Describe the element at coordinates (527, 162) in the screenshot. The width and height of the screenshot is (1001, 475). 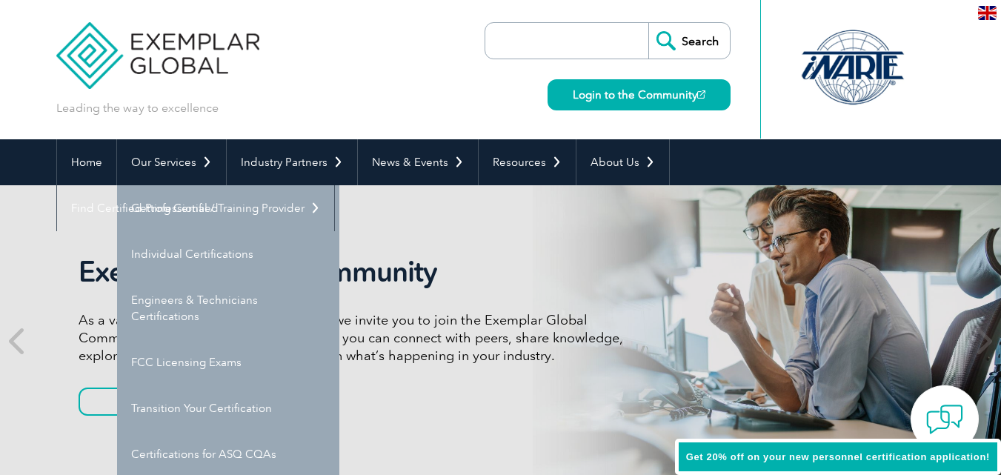
I see `a: Resources` at that location.